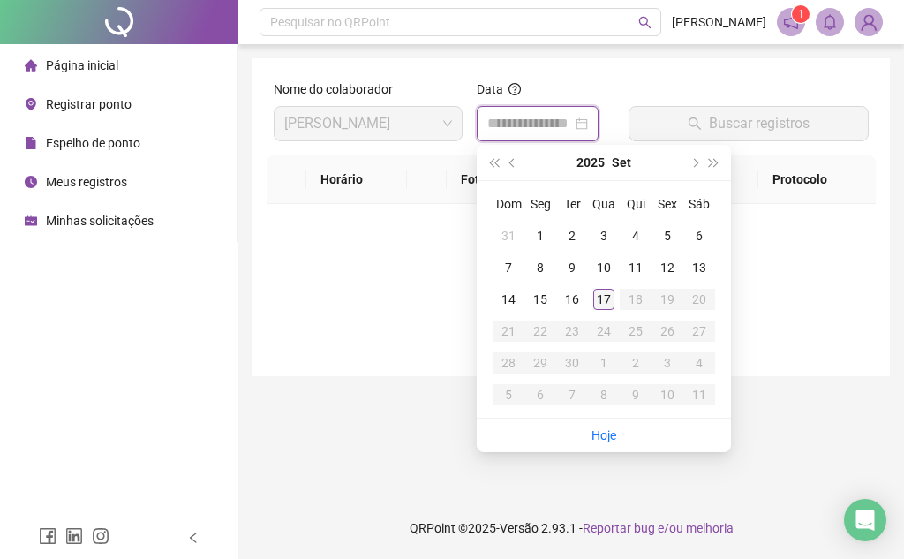  I want to click on div: Open Intercom Messenger, so click(865, 520).